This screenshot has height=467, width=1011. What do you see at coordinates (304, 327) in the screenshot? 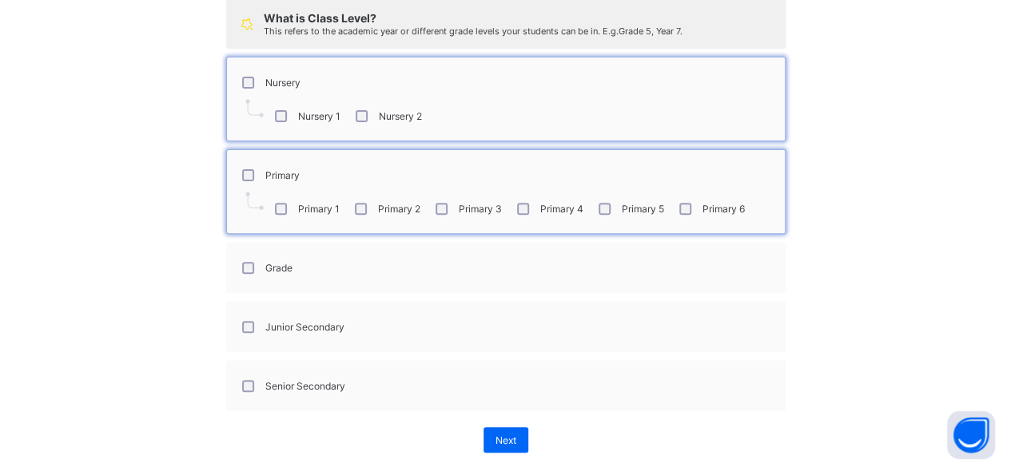
I see `label: Junior Secondary` at bounding box center [304, 327].